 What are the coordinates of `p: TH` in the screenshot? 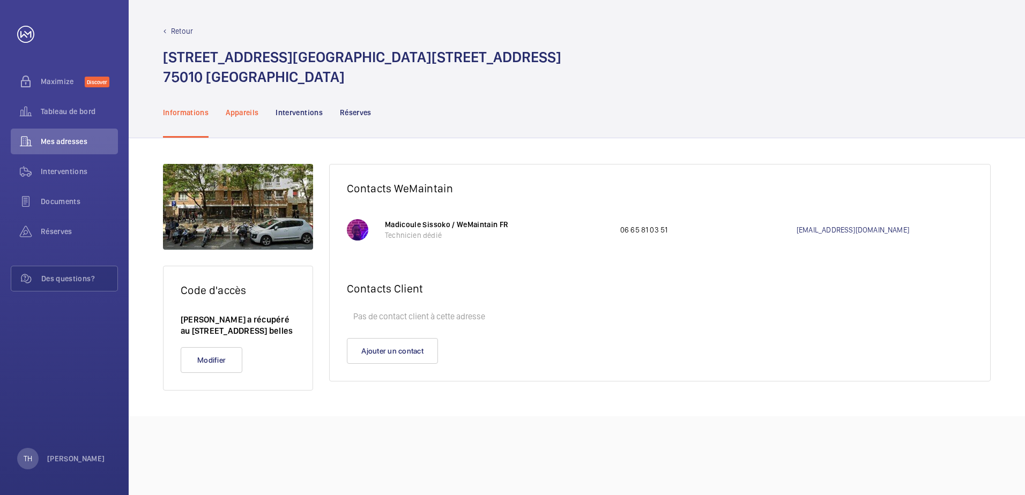 It's located at (28, 459).